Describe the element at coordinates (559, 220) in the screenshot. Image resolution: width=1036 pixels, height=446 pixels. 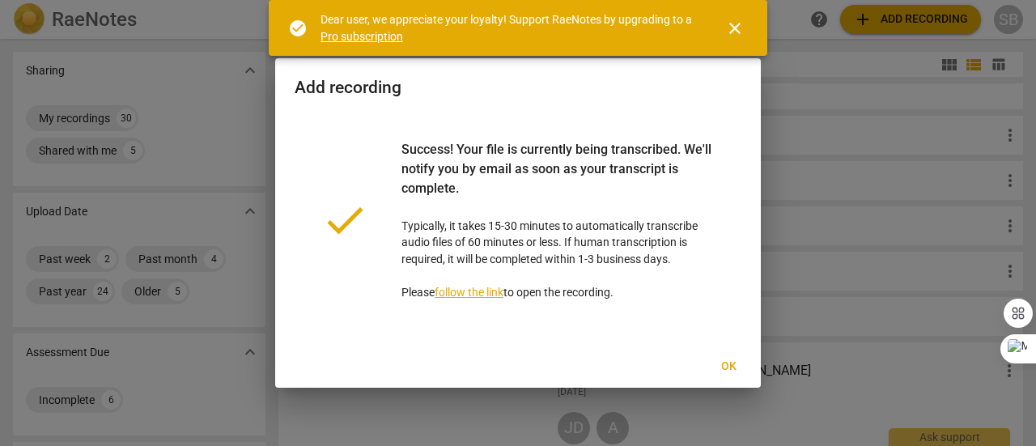
I see `p: Typically, it takes 15-30 minutes to automatically transcribe audio files of 60 minutes or less. ...` at that location.